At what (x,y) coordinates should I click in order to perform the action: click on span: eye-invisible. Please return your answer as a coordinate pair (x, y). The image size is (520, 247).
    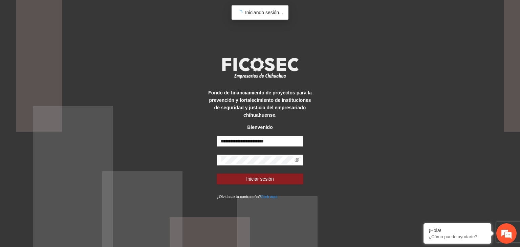
    Looking at the image, I should click on (297, 160).